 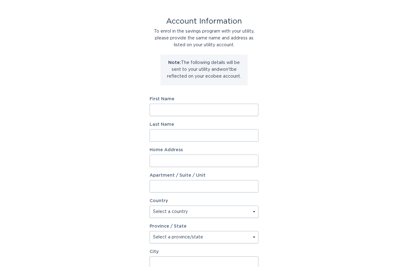 What do you see at coordinates (204, 176) in the screenshot?
I see `label: Apartment / Suite / Unit` at bounding box center [204, 176].